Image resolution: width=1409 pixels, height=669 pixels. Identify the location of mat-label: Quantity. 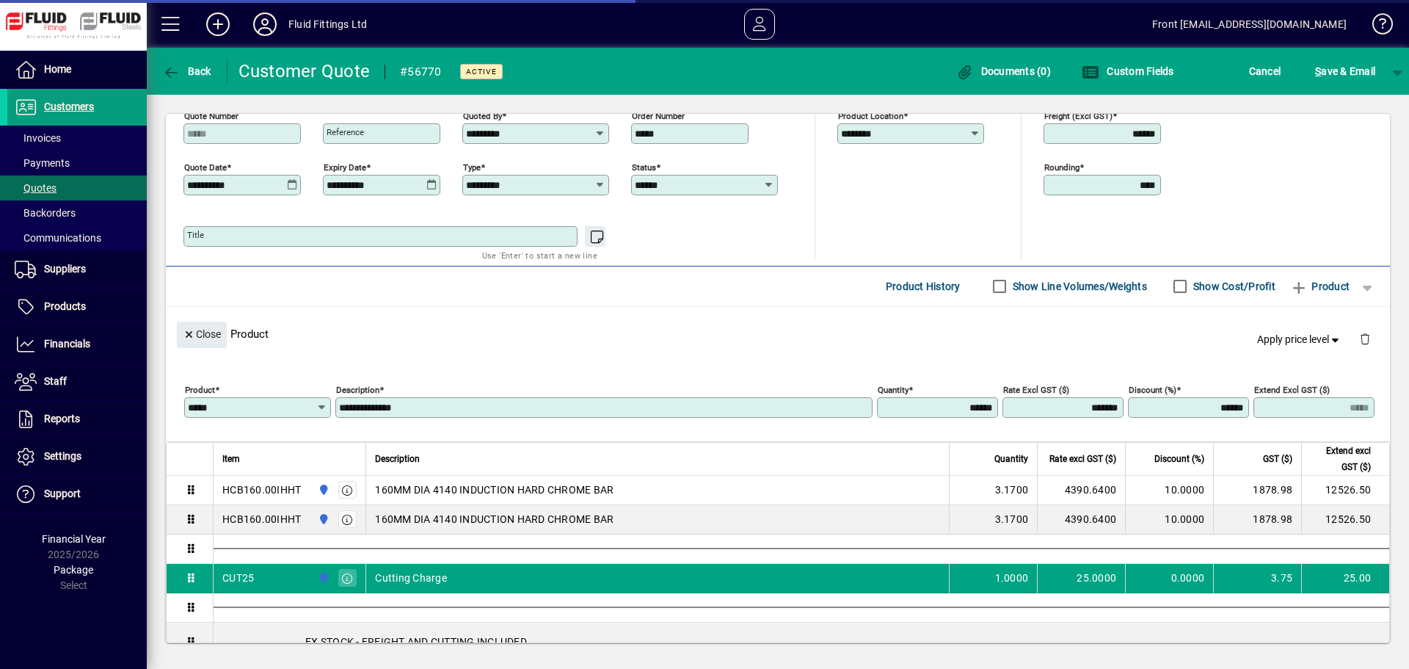
(893, 389).